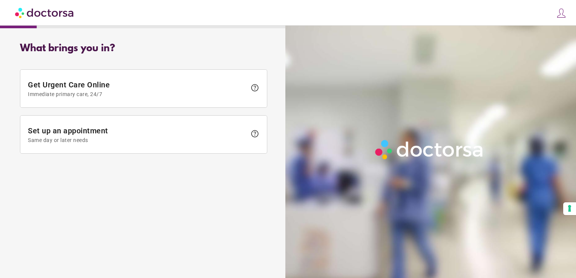 The image size is (576, 278). I want to click on span: Immediate primary care, 24/7, so click(137, 94).